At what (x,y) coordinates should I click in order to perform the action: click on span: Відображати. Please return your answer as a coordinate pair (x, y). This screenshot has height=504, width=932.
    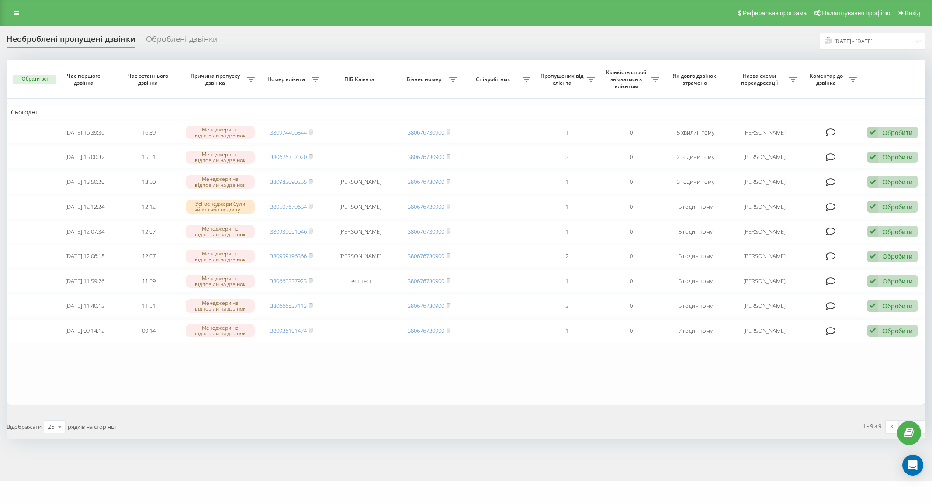
    Looking at the image, I should click on (24, 427).